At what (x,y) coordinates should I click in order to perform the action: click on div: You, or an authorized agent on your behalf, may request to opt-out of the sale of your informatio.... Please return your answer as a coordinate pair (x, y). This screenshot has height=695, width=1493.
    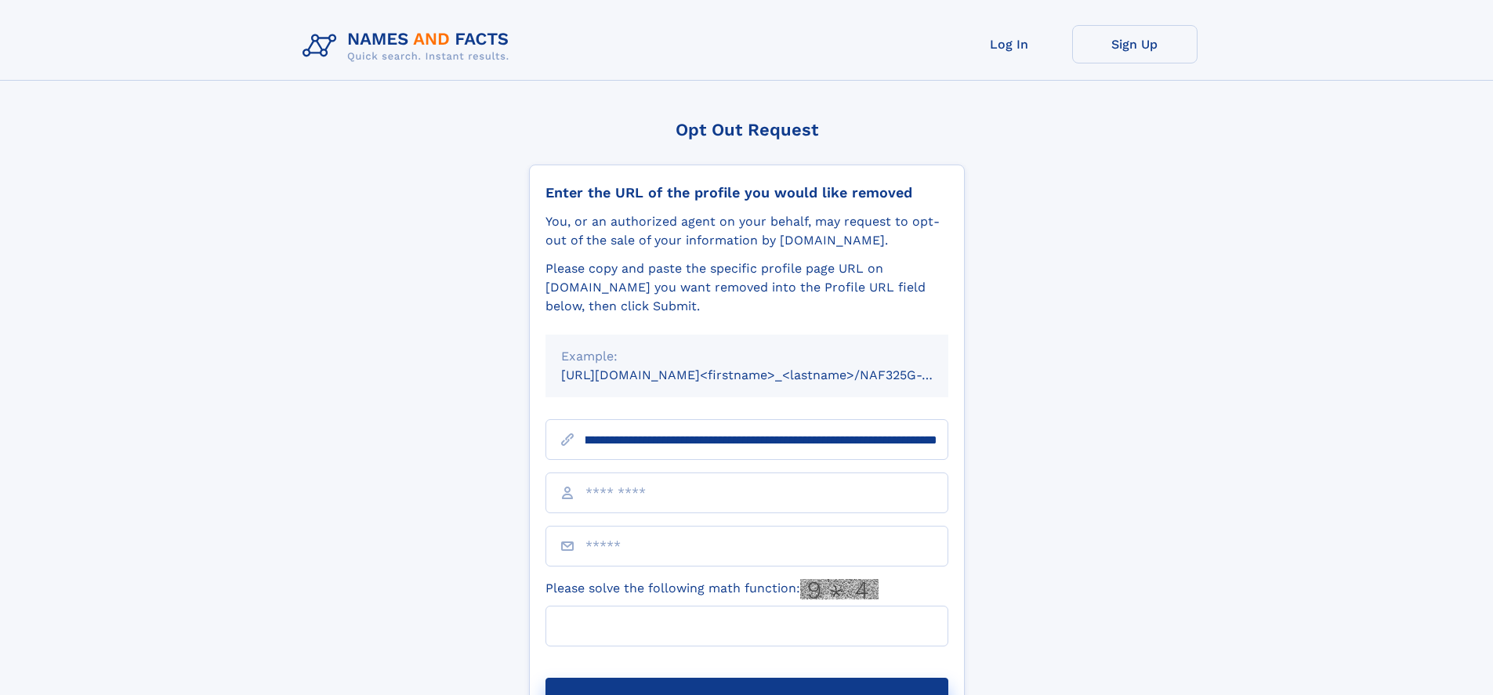
    Looking at the image, I should click on (747, 231).